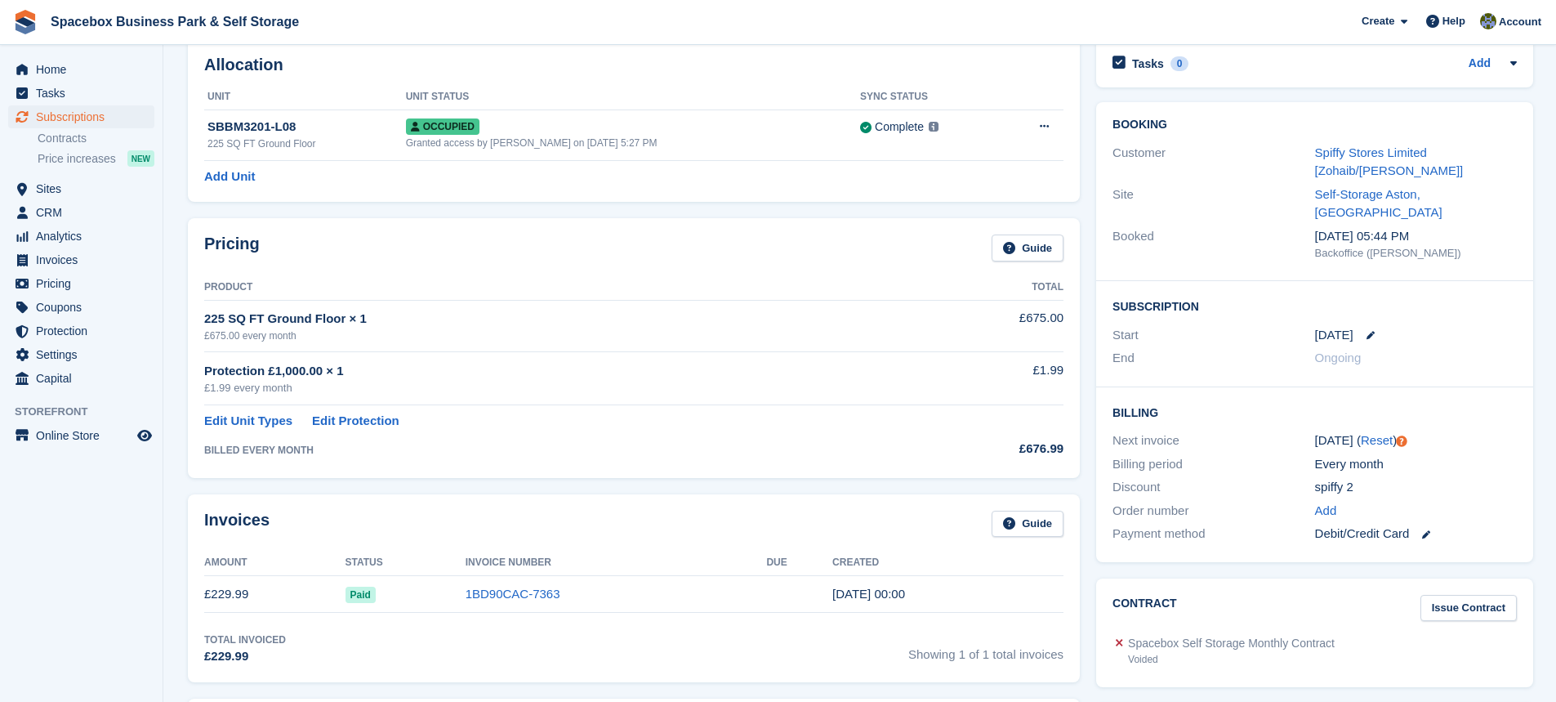  What do you see at coordinates (1338, 357) in the screenshot?
I see `span: Ongoing` at bounding box center [1338, 357].